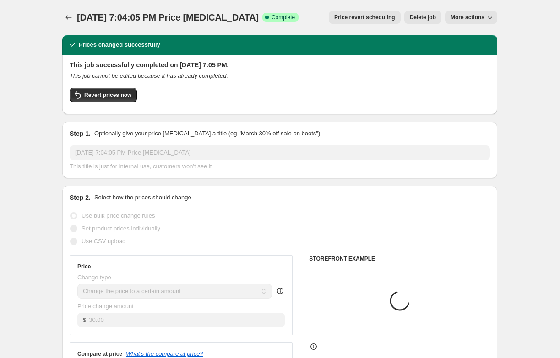  Describe the element at coordinates (364, 17) in the screenshot. I see `button: Price revert scheduling` at that location.